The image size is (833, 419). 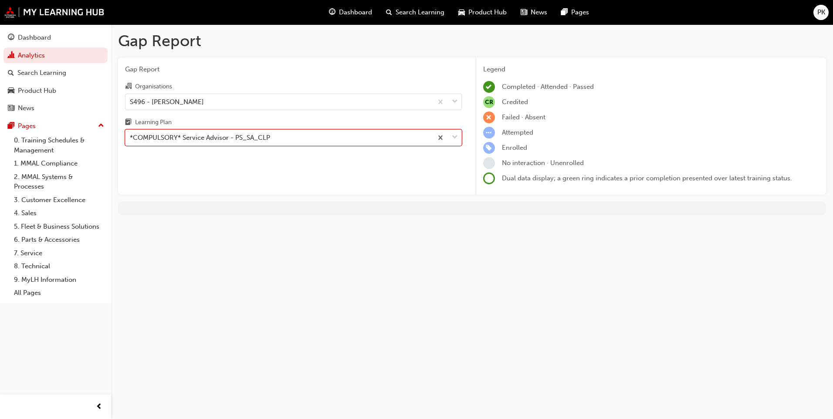 I want to click on div: News, so click(x=26, y=108).